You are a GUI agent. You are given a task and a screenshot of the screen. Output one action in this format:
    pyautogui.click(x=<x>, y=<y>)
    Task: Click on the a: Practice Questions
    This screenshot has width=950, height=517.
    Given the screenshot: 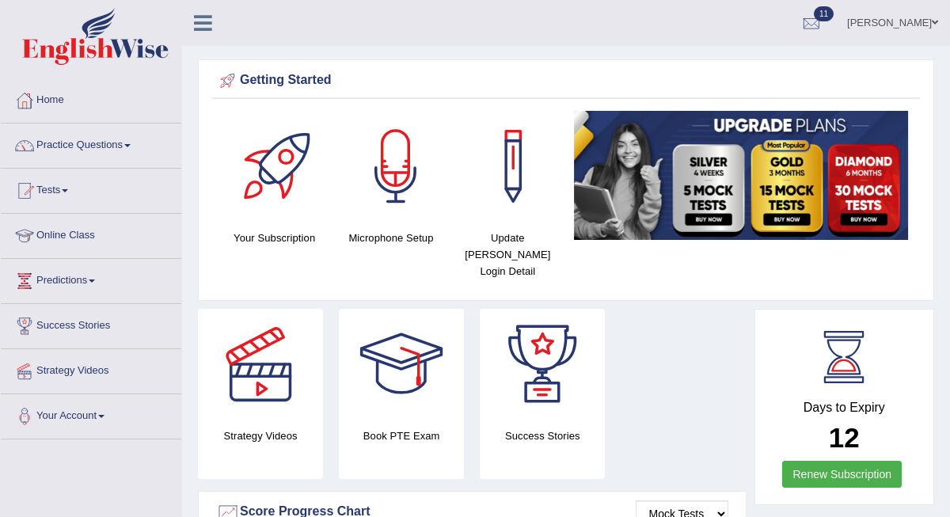 What is the action you would take?
    pyautogui.click(x=91, y=143)
    